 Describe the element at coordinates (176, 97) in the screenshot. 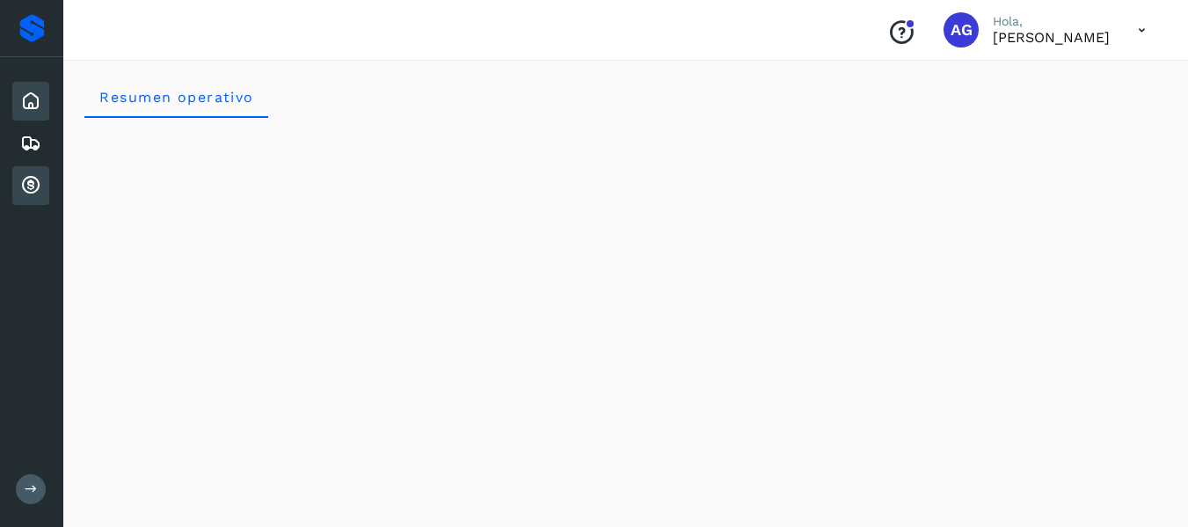

I see `span: Resumen operativo` at that location.